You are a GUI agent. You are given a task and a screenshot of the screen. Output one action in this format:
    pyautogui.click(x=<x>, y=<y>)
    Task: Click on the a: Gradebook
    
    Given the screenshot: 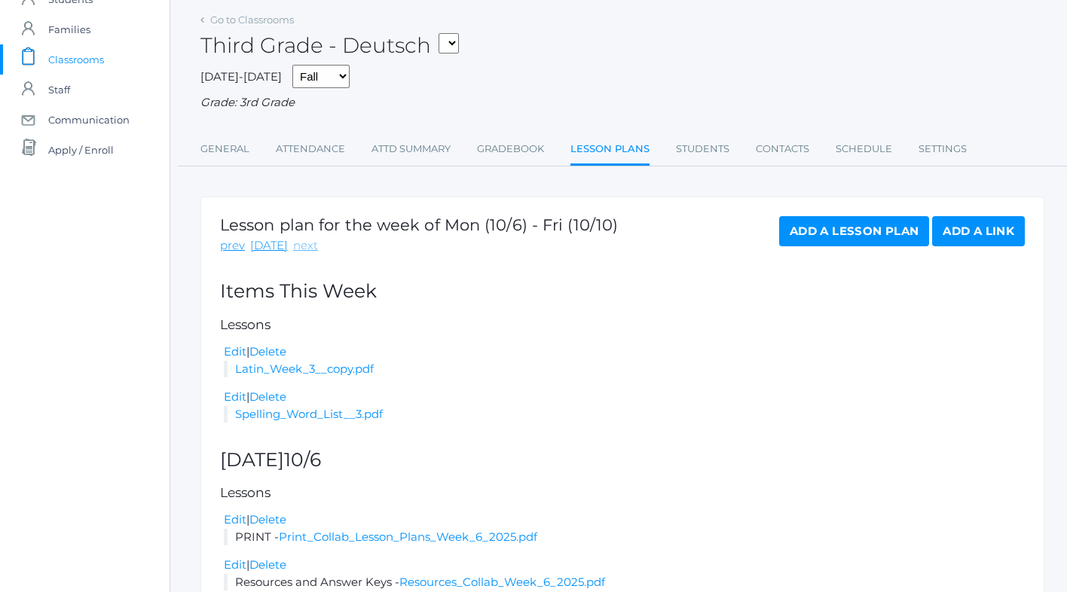 What is the action you would take?
    pyautogui.click(x=510, y=149)
    